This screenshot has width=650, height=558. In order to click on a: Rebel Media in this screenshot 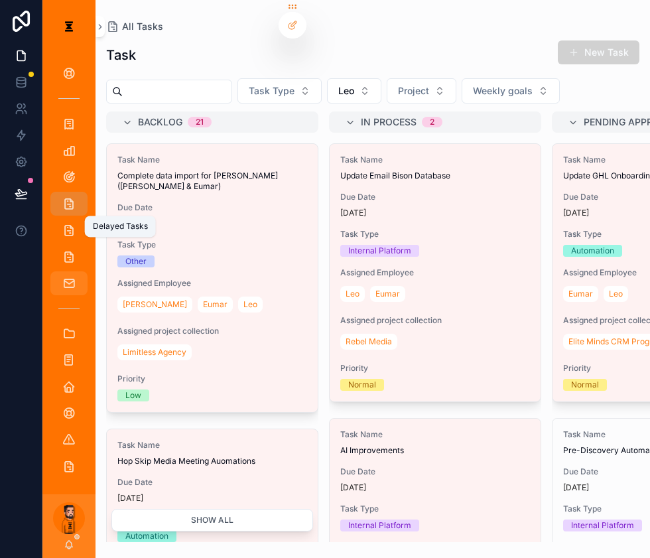, I will do `click(369, 342)`.